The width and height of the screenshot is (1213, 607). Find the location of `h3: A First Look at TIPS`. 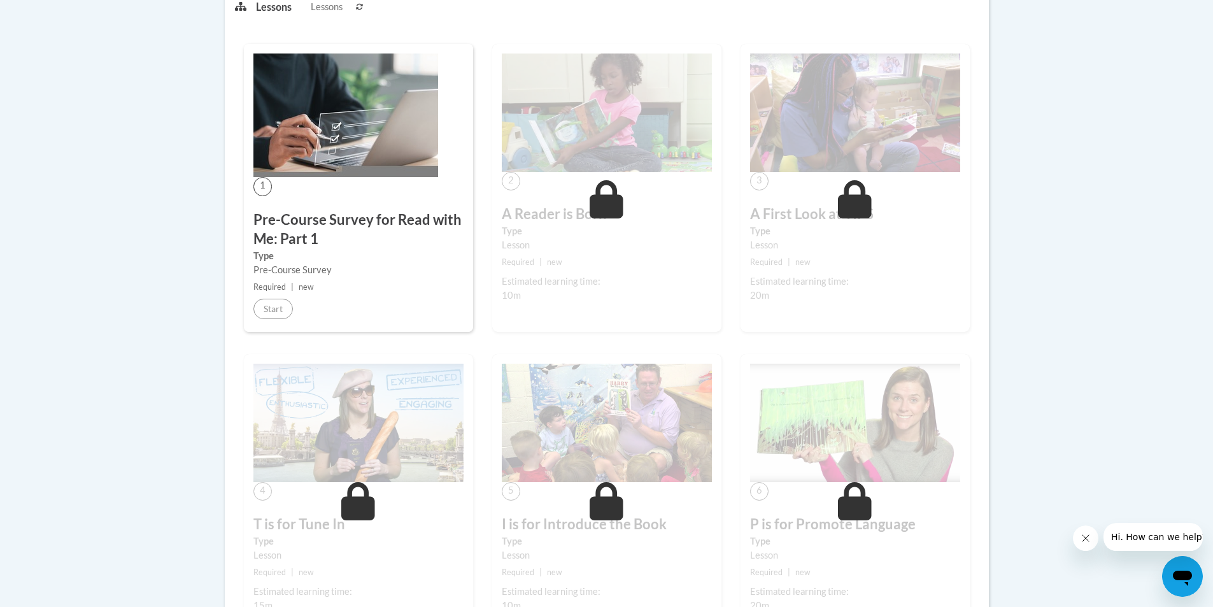

h3: A First Look at TIPS is located at coordinates (855, 214).